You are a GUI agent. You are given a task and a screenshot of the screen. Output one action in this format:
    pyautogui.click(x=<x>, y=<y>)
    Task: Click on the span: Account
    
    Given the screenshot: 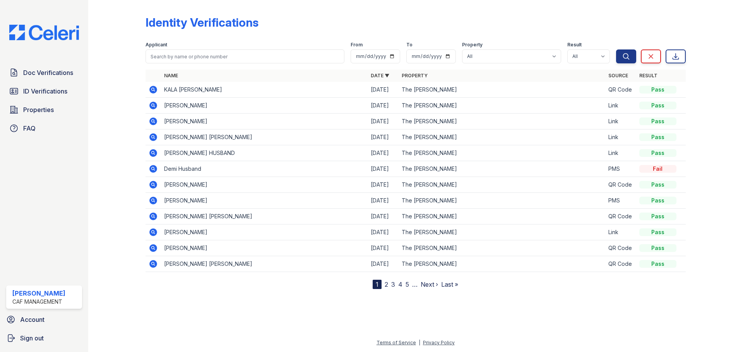 What is the action you would take?
    pyautogui.click(x=32, y=320)
    